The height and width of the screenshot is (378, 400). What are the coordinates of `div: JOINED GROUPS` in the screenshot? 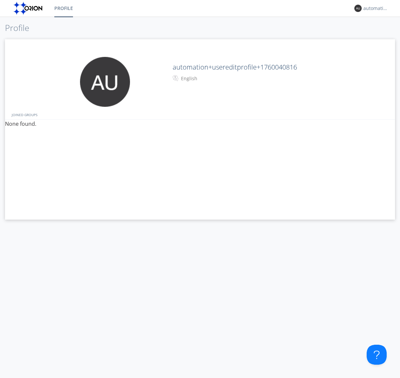 It's located at (201, 115).